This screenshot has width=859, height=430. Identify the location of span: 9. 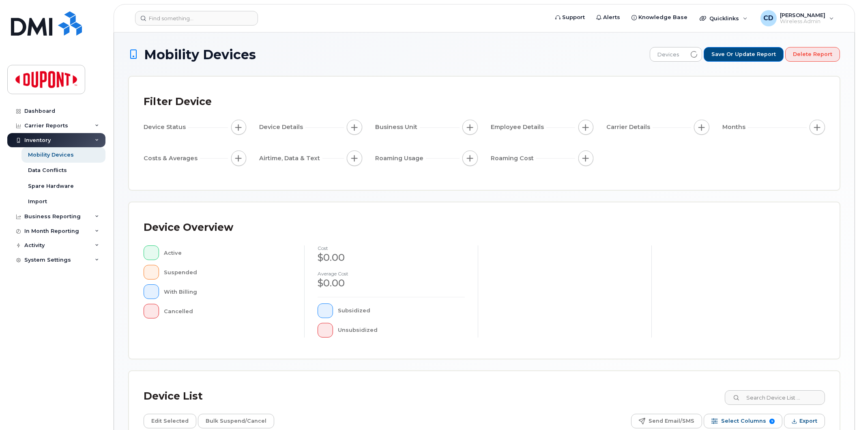
(772, 421).